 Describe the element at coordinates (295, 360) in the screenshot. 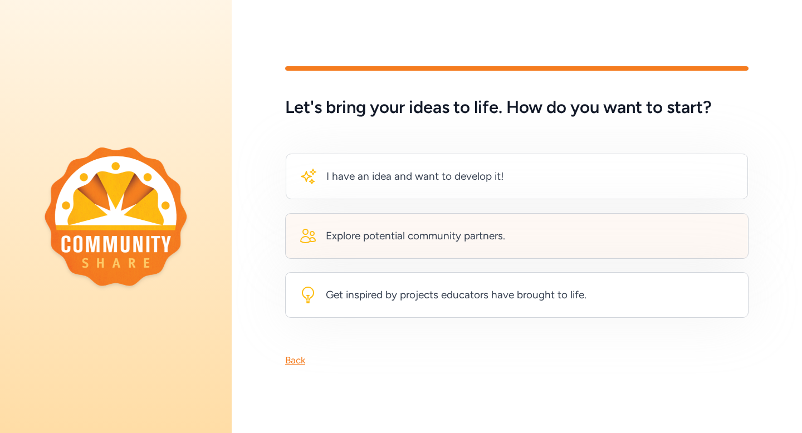

I see `div: Back` at that location.